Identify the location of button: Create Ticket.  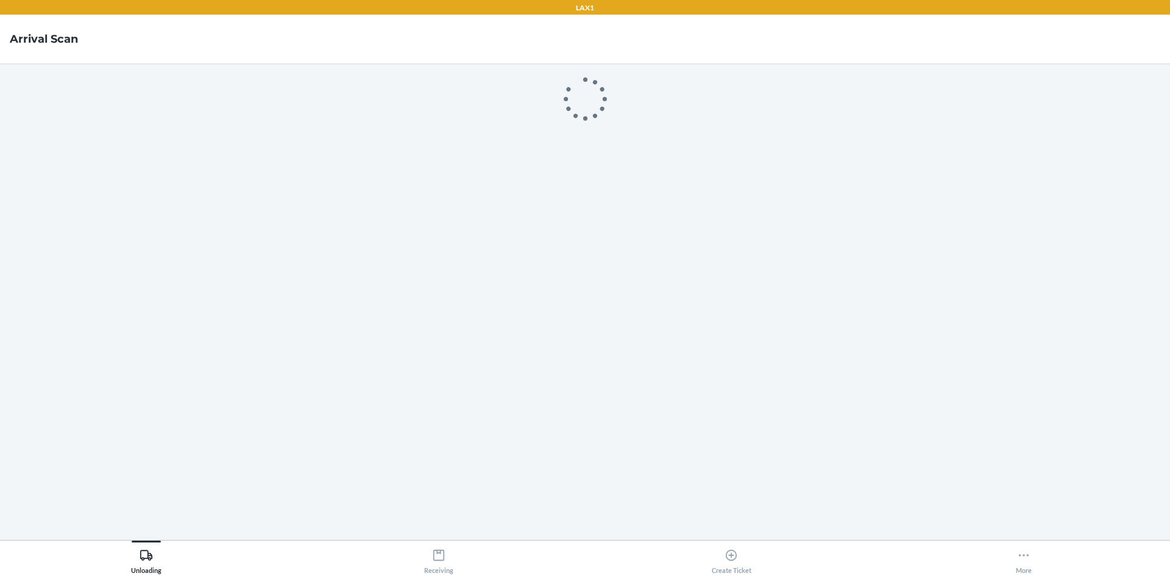
(731, 557).